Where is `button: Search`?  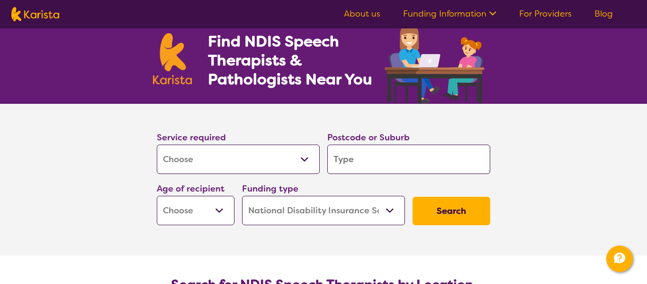
button: Search is located at coordinates (452, 211).